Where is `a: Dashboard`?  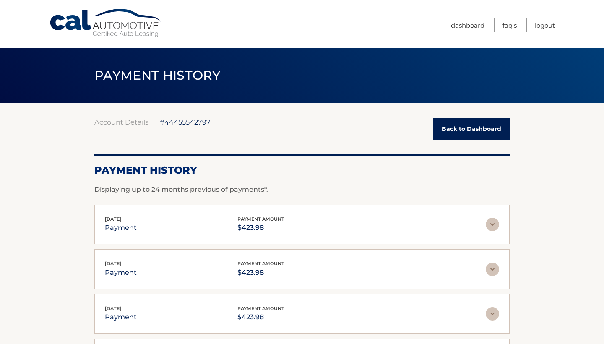 a: Dashboard is located at coordinates (468, 25).